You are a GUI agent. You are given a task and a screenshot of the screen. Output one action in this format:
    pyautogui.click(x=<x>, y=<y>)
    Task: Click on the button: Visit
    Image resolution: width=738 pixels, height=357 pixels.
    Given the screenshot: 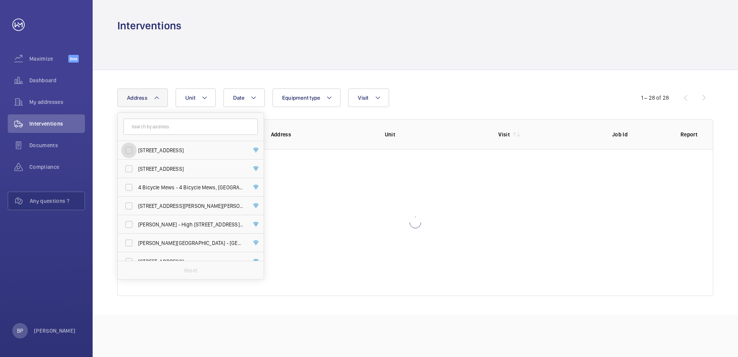 What is the action you would take?
    pyautogui.click(x=368, y=98)
    